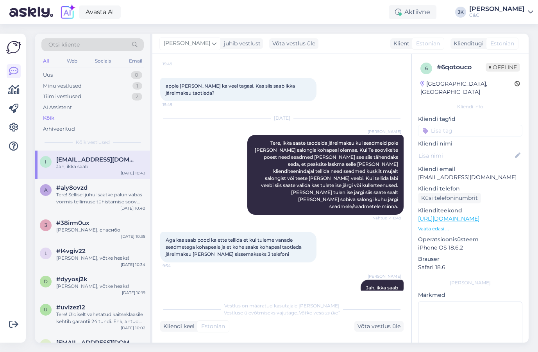 The width and height of the screenshot is (538, 352). Describe the element at coordinates (470, 247) in the screenshot. I see `p: iPhone OS 18.6.2` at that location.